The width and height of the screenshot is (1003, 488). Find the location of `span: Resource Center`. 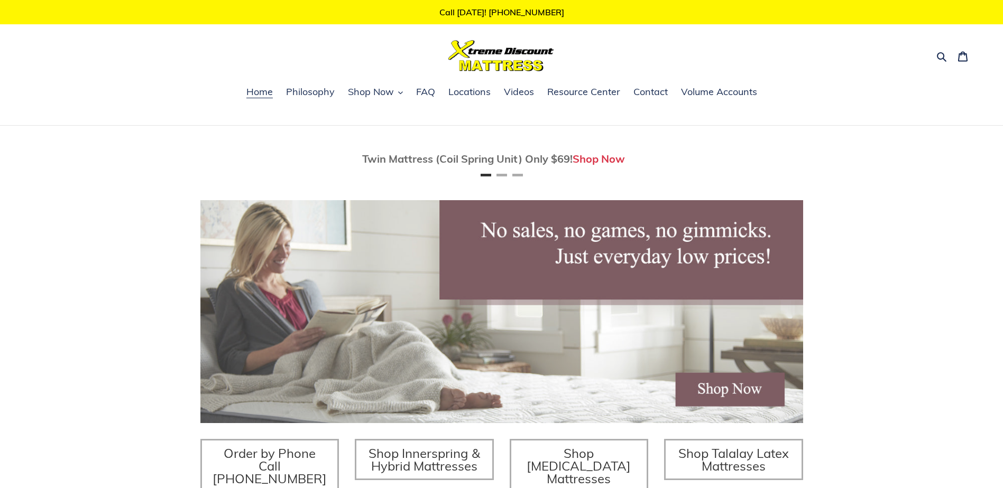

span: Resource Center is located at coordinates (584, 92).